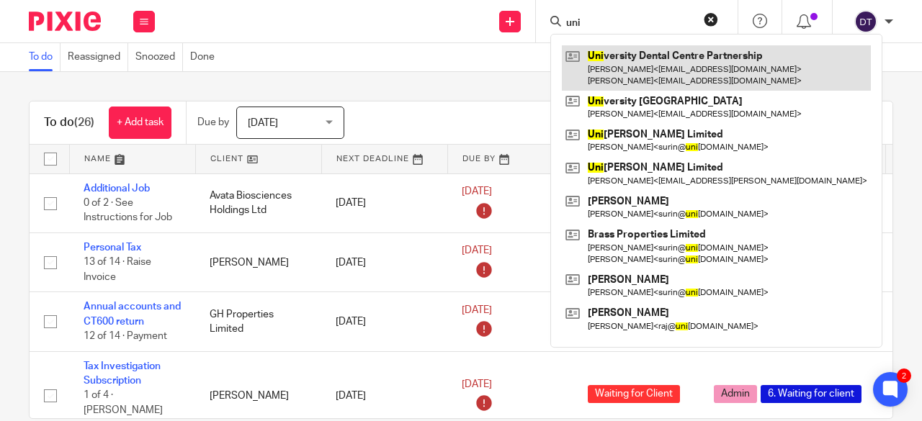 The image size is (922, 421). Describe the element at coordinates (117, 189) in the screenshot. I see `a: Additional Job` at that location.